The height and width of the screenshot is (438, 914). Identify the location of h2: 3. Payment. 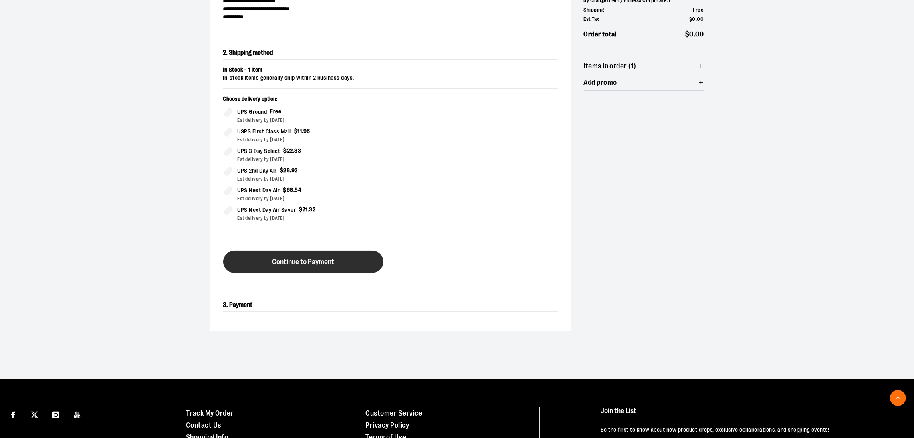
(391, 305).